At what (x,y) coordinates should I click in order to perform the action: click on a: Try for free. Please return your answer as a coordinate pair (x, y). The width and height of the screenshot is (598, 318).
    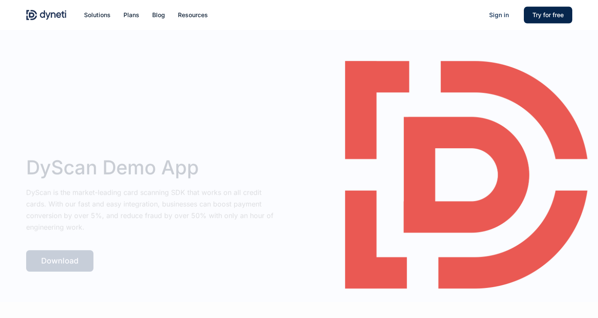
    Looking at the image, I should click on (547, 15).